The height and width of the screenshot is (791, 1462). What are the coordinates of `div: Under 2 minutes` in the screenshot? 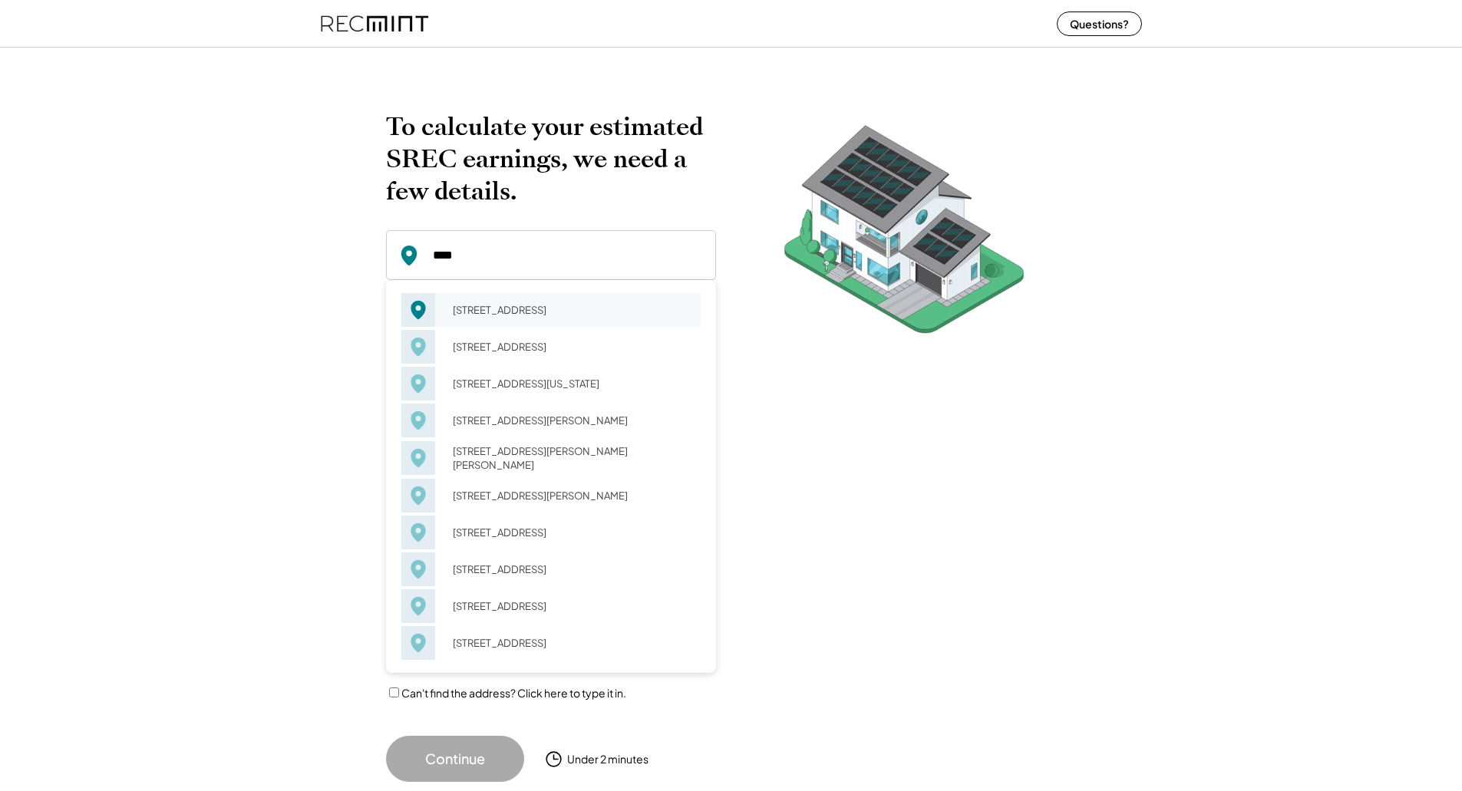 It's located at (608, 760).